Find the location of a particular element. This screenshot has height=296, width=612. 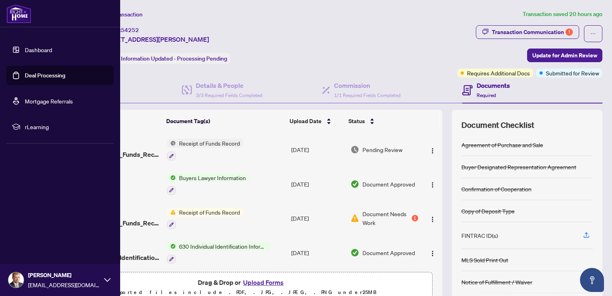

h4: Documents is located at coordinates (493, 85).